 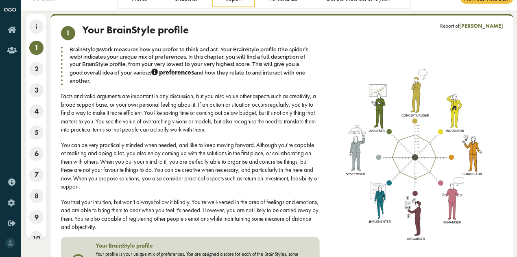 What do you see at coordinates (199, 245) in the screenshot?
I see `h3: Your BrainStyle profile` at bounding box center [199, 245].